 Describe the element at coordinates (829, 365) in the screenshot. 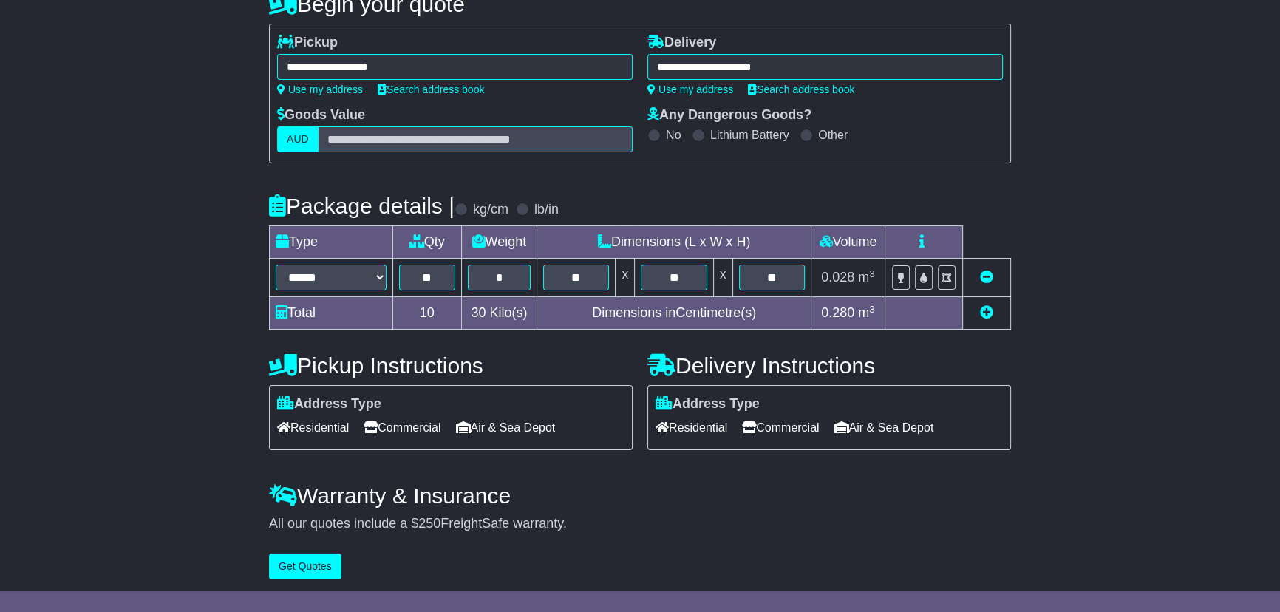

I see `h4: Delivery Instructions` at that location.